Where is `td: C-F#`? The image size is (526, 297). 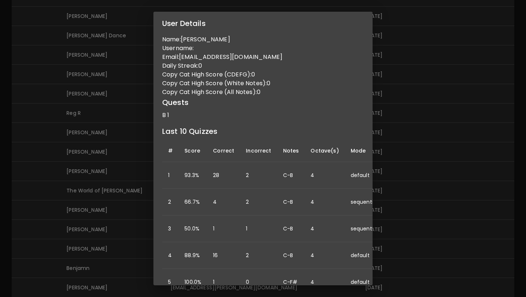 td: C-F# is located at coordinates (291, 282).